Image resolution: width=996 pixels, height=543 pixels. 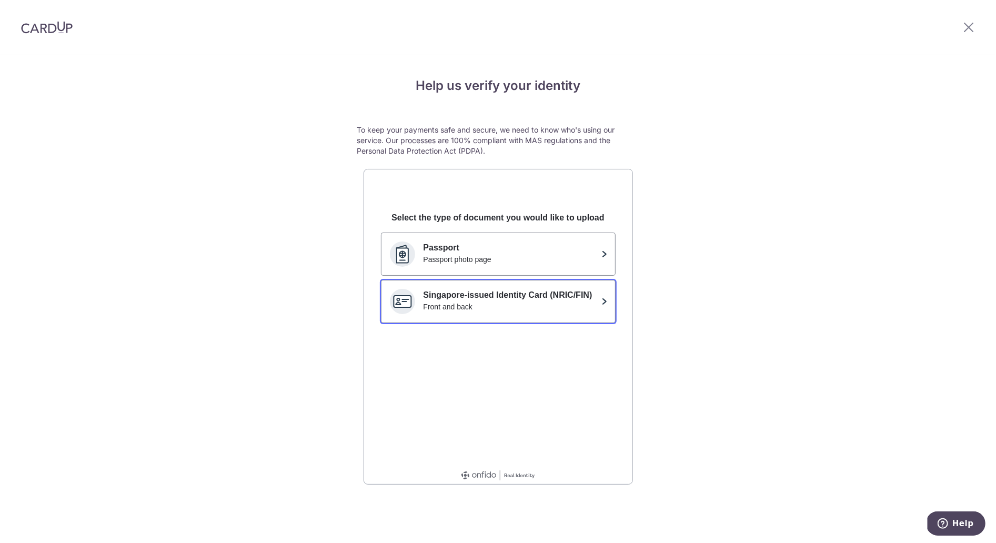 I want to click on div: Front and back, so click(x=510, y=307).